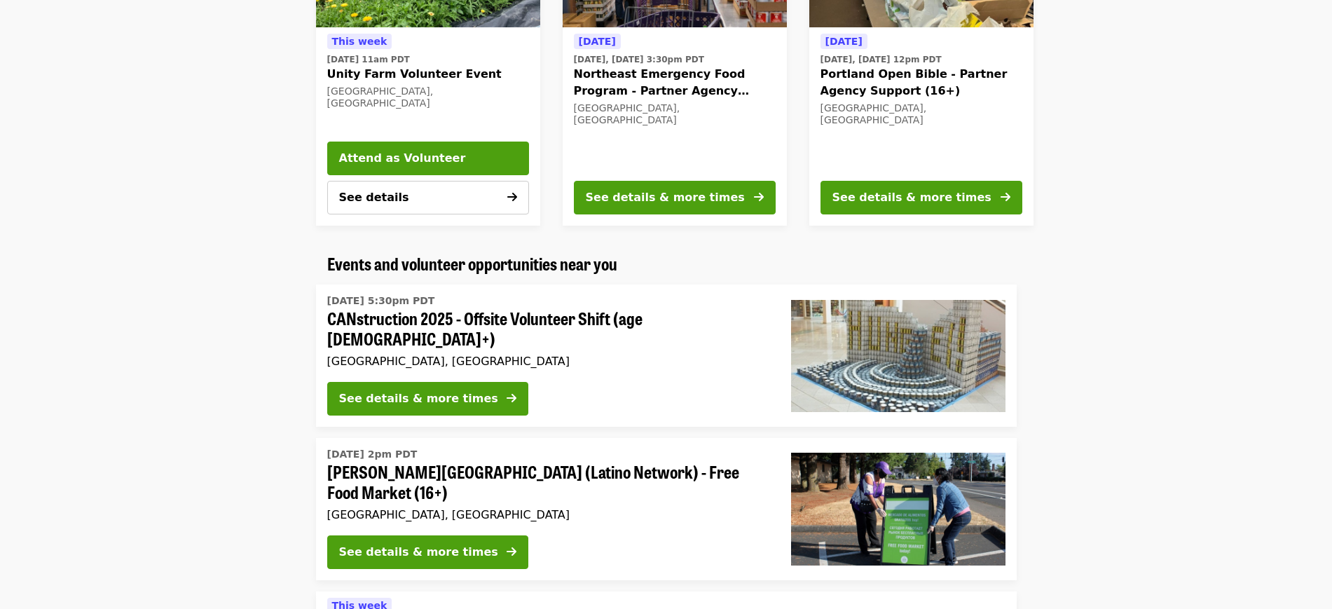 The height and width of the screenshot is (609, 1332). Describe the element at coordinates (374, 197) in the screenshot. I see `span: See details` at that location.